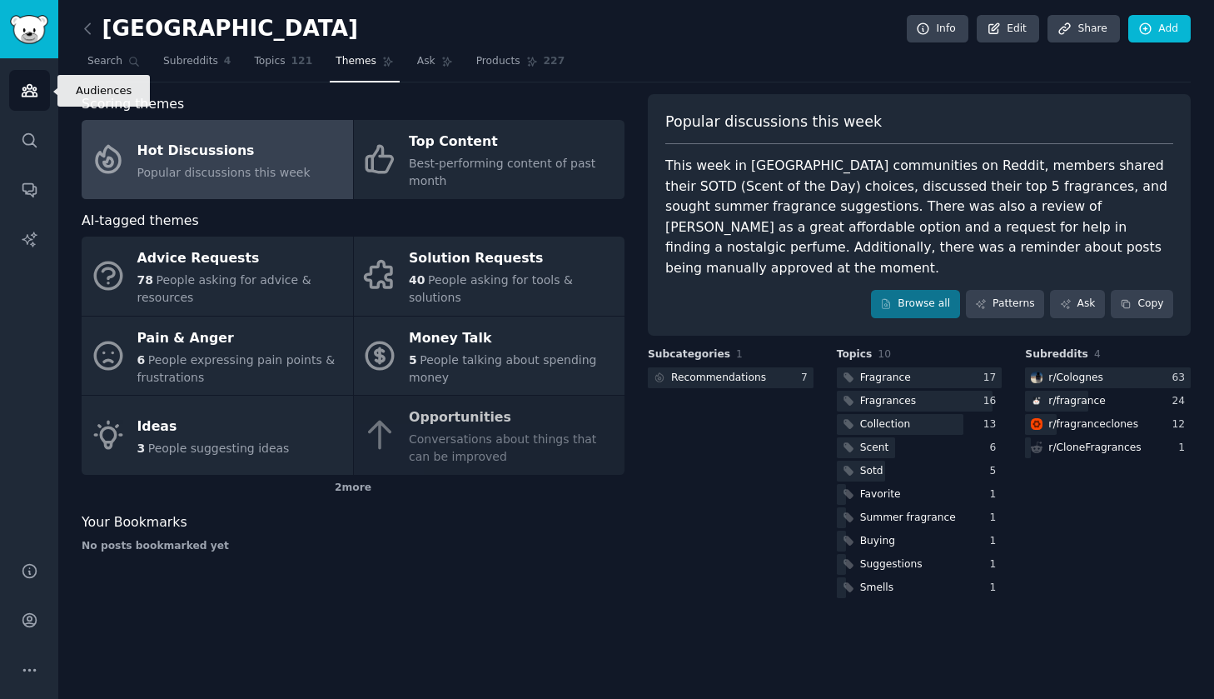 This screenshot has width=1214, height=699. What do you see at coordinates (996, 471) in the screenshot?
I see `div: 5` at bounding box center [996, 471].